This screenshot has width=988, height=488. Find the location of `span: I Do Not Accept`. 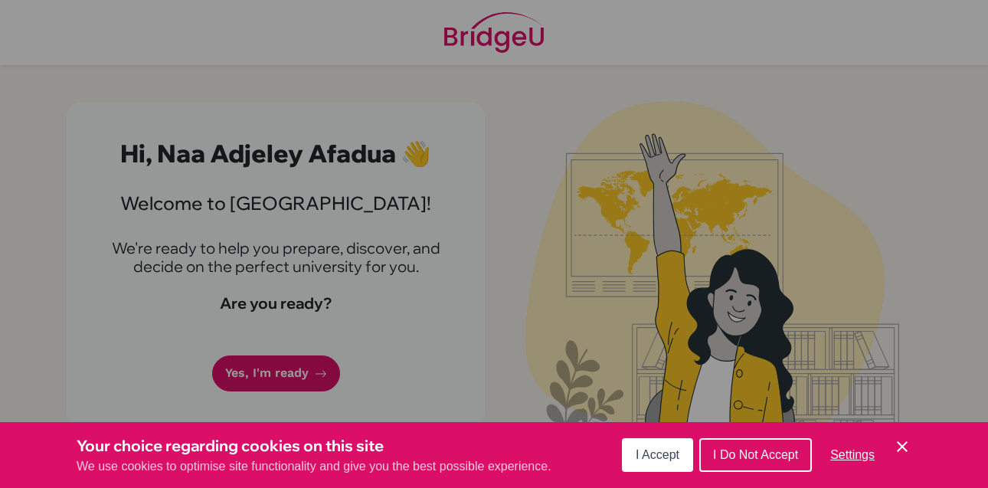

span: I Do Not Accept is located at coordinates (756, 454).